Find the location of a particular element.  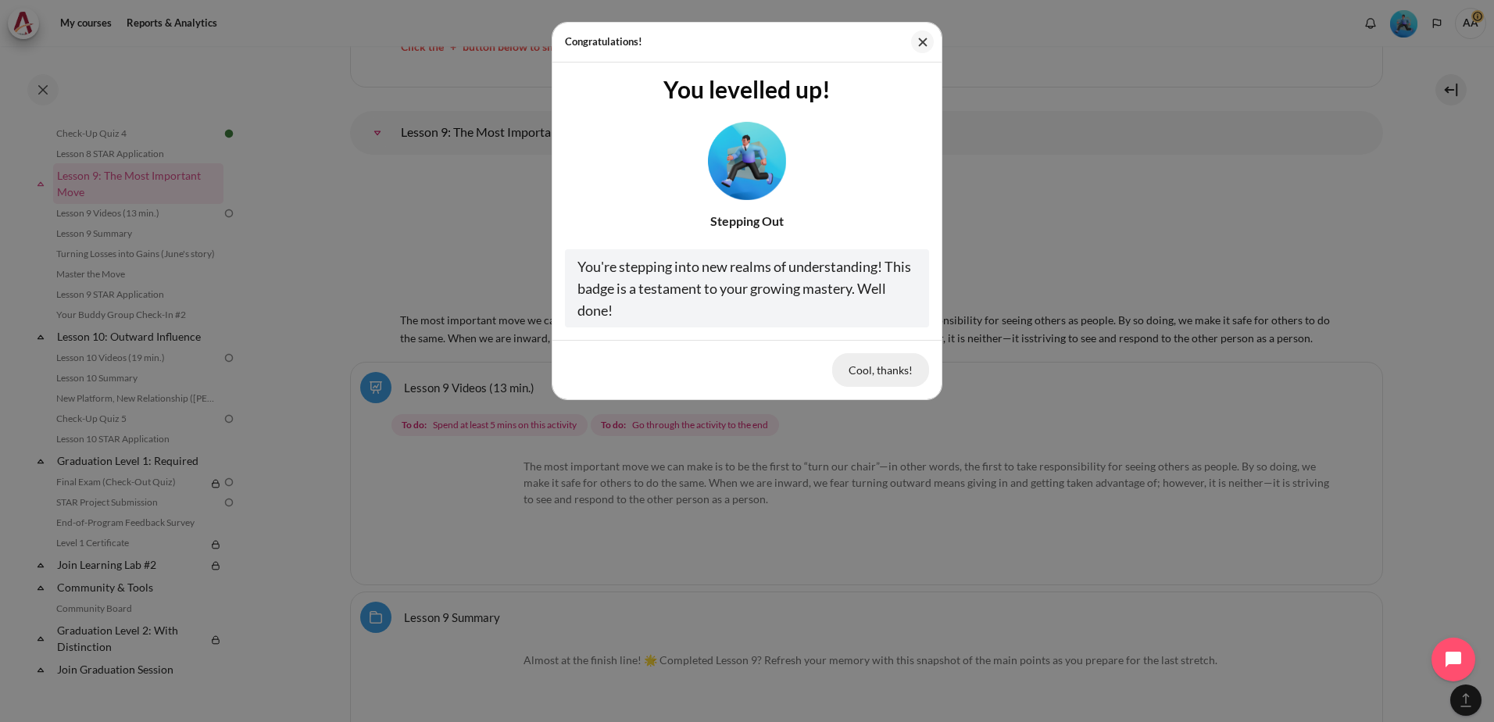

h5: Congratulations! is located at coordinates (603, 42).